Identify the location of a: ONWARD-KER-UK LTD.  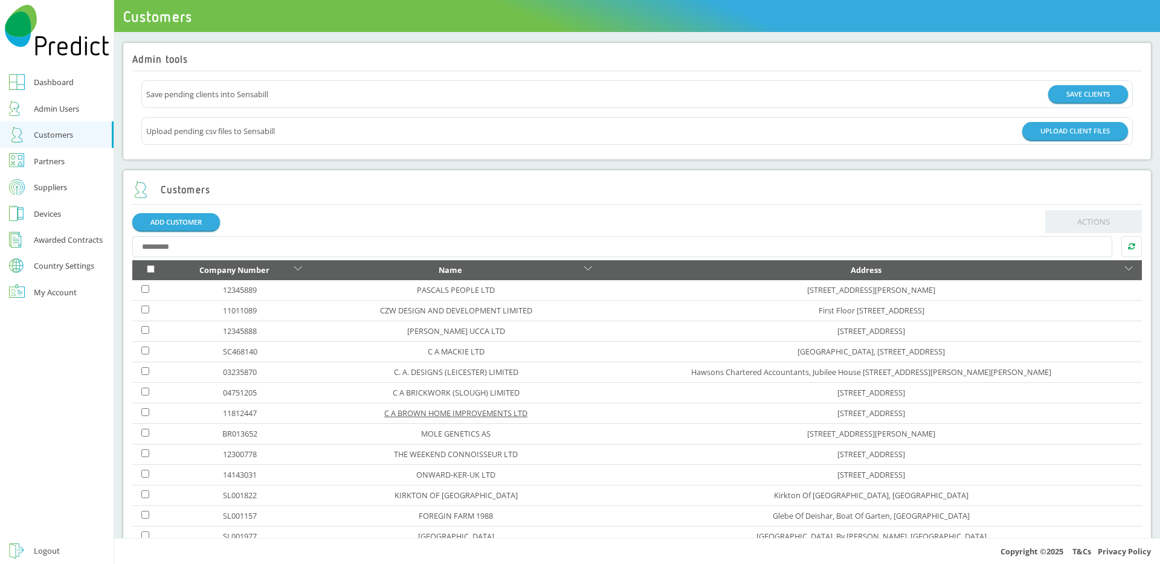
(455, 475).